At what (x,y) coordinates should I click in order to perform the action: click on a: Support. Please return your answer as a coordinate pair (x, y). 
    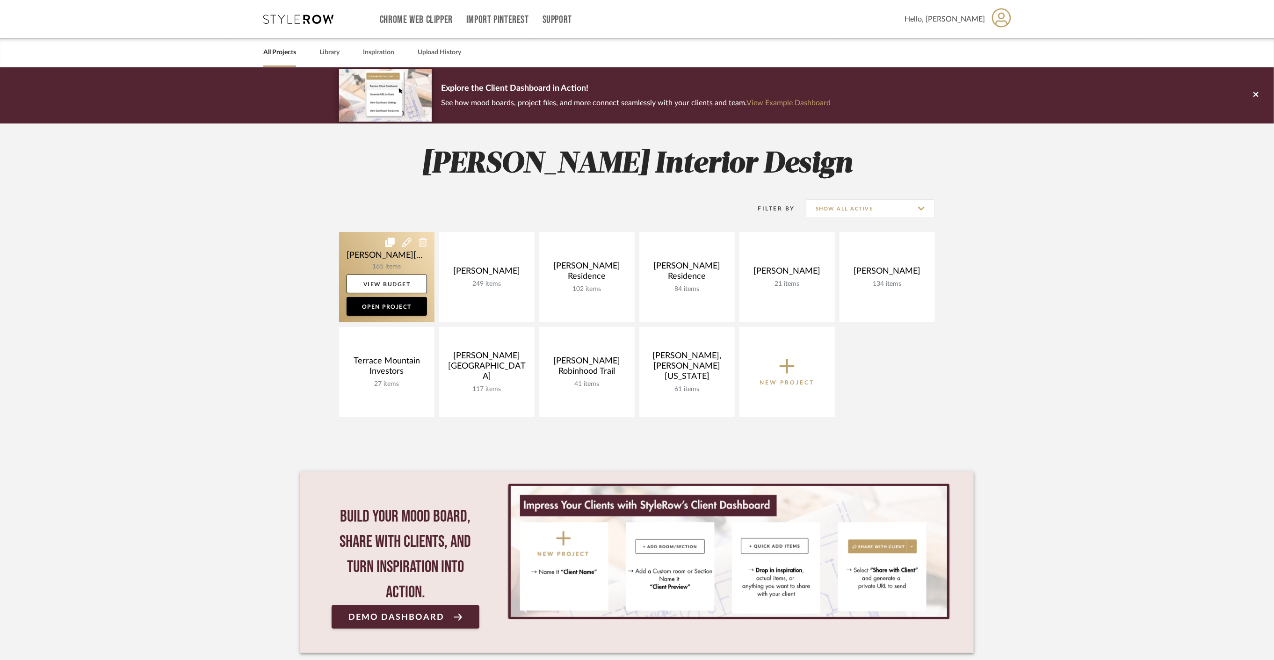
    Looking at the image, I should click on (557, 20).